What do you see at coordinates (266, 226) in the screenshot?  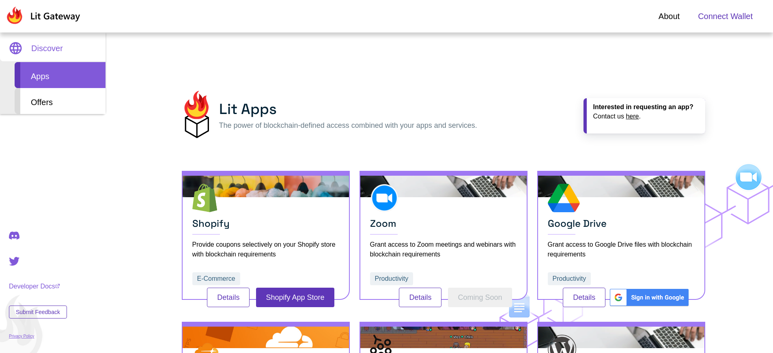 I see `h3: Shopify` at bounding box center [266, 226].